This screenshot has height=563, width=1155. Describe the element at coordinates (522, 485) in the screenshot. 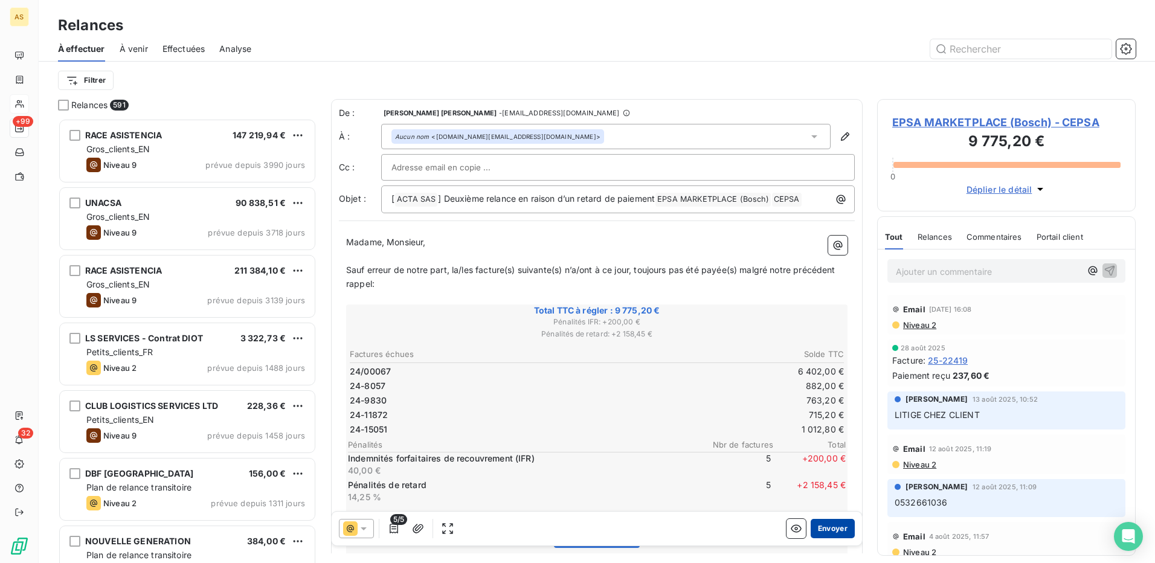

I see `p: Pénalités de retard` at that location.